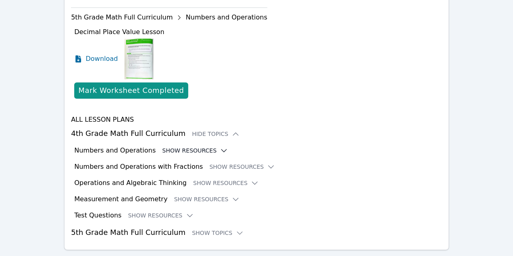 The height and width of the screenshot is (256, 513). I want to click on a: Download, so click(96, 59).